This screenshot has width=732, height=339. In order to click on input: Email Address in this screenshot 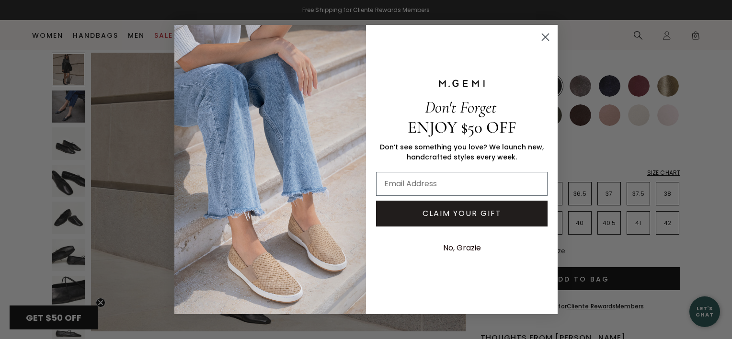, I will do `click(462, 184)`.